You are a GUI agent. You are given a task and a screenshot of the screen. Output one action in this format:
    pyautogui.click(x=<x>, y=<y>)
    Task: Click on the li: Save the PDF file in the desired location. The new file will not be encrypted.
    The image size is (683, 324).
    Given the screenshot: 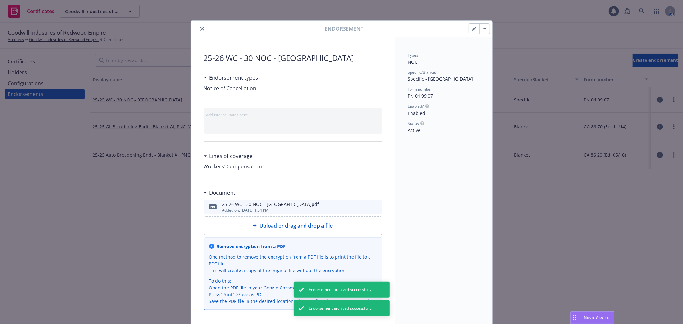 What is the action you would take?
    pyautogui.click(x=293, y=301)
    